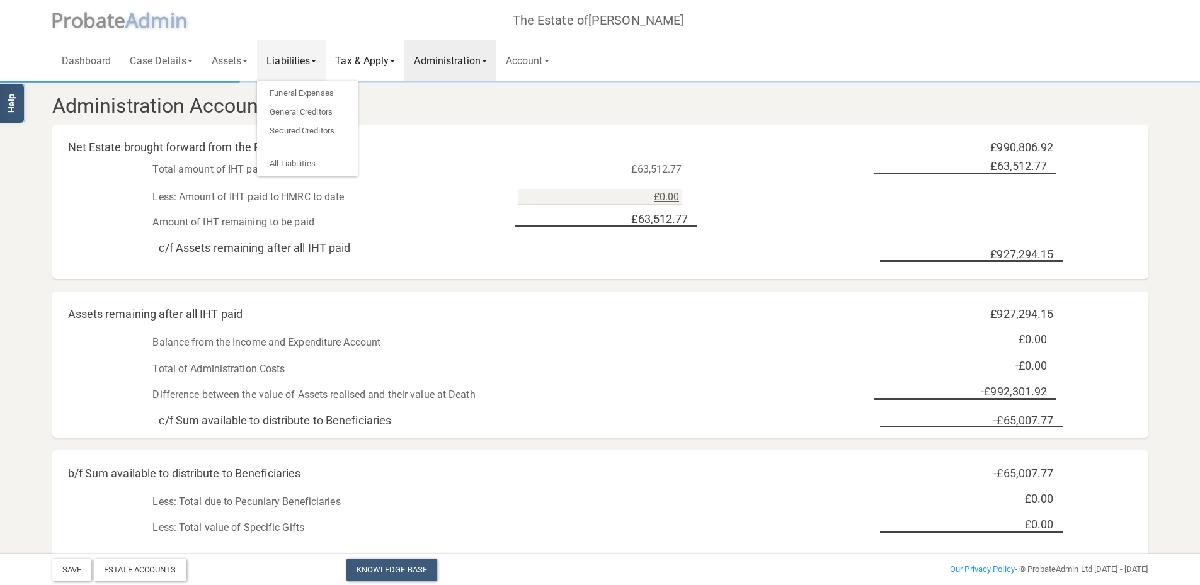 The width and height of the screenshot is (1200, 585). What do you see at coordinates (527, 60) in the screenshot?
I see `a: Account` at bounding box center [527, 60].